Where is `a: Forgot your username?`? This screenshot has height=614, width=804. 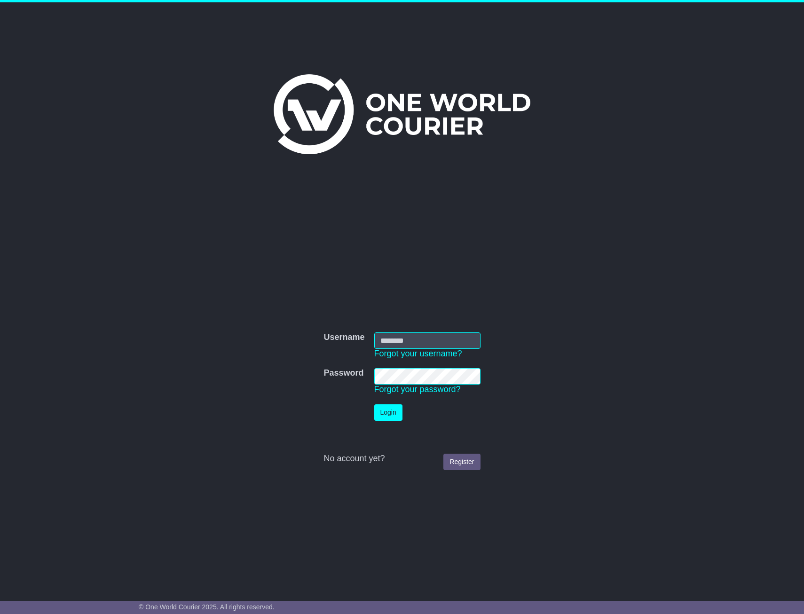 a: Forgot your username? is located at coordinates (418, 354).